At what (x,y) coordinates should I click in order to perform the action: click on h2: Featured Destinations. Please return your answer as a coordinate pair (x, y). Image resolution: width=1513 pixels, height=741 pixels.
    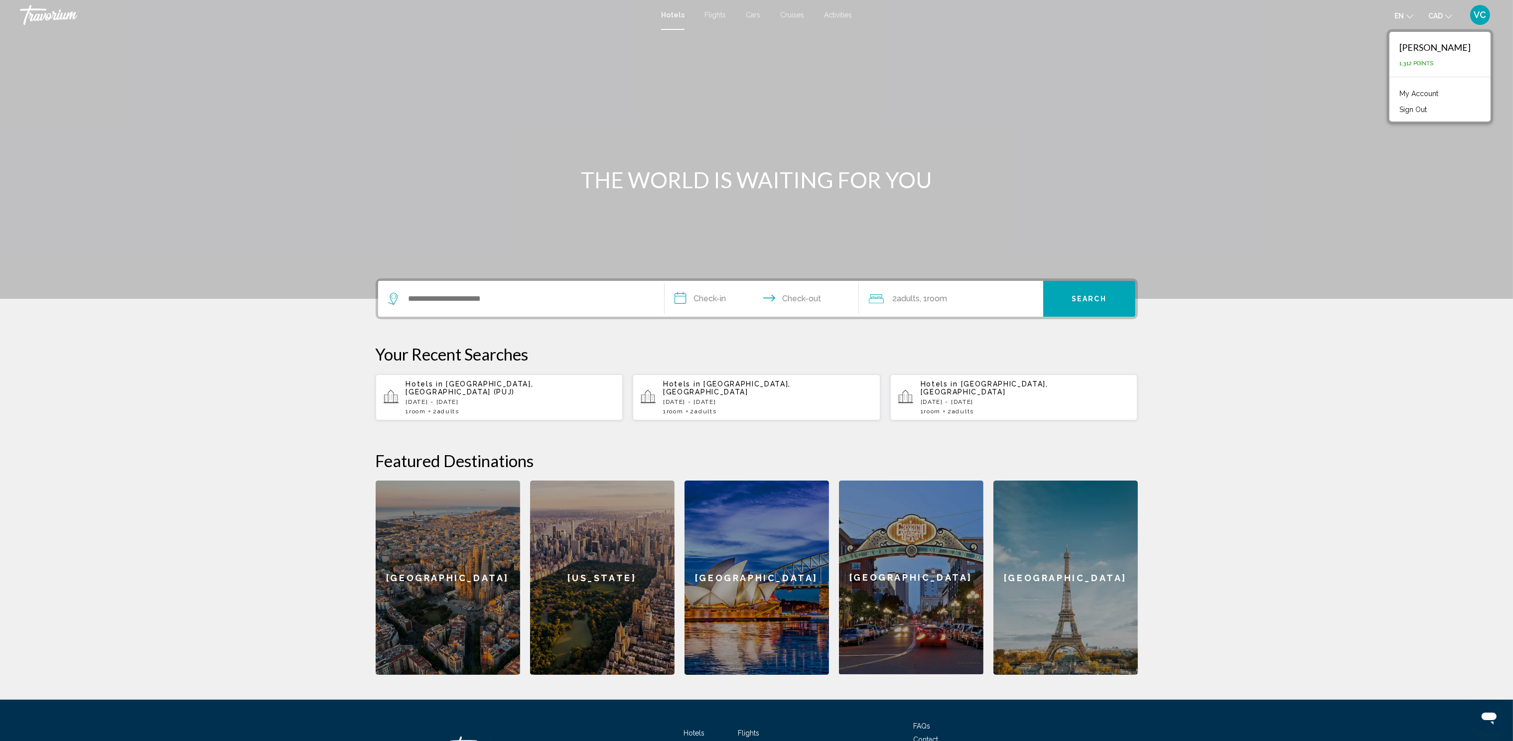
    Looking at the image, I should click on (757, 461).